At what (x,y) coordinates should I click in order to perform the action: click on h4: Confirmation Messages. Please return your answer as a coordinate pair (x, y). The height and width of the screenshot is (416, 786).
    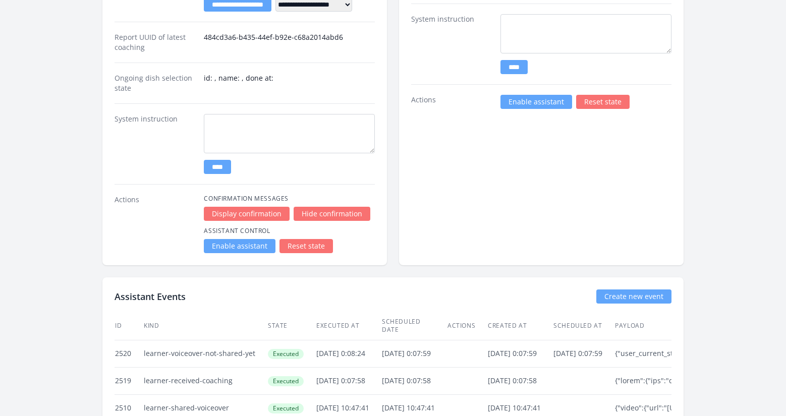
    Looking at the image, I should click on (289, 199).